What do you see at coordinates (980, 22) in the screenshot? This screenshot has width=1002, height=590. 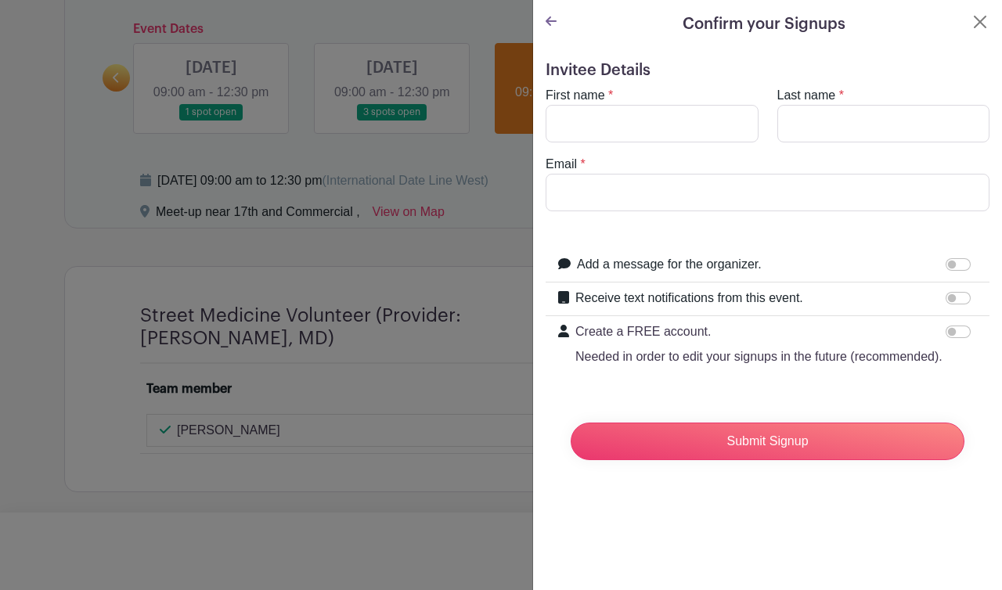 I see `button: Close` at bounding box center [980, 22].